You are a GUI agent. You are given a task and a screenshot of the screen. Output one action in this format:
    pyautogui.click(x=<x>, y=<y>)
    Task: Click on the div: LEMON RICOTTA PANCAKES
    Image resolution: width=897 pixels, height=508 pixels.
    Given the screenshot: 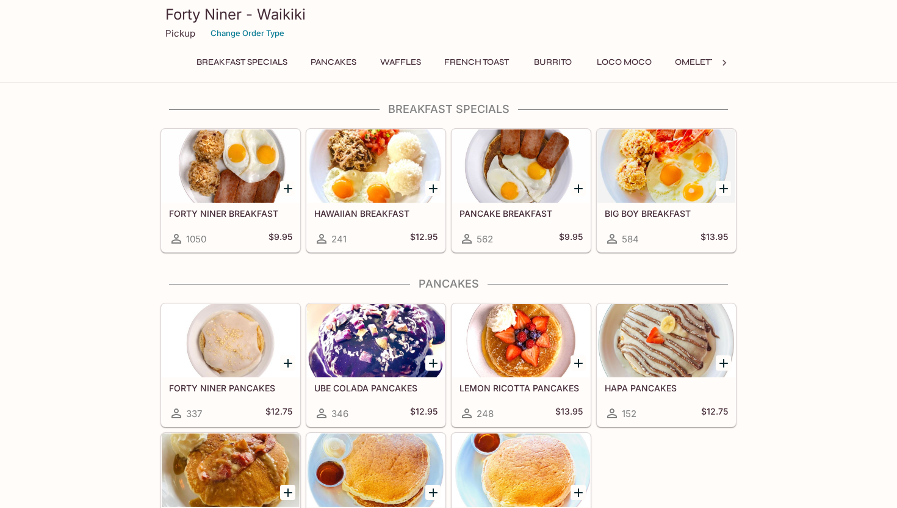 What is the action you would take?
    pyautogui.click(x=521, y=341)
    